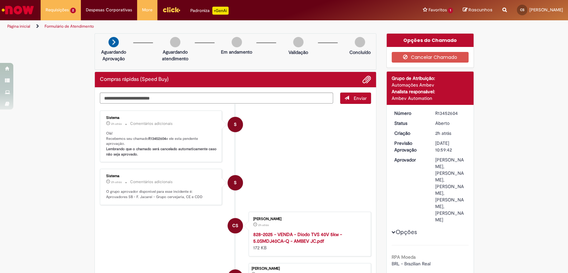 This screenshot has height=273, width=568. What do you see at coordinates (411, 264) in the screenshot?
I see `span: BRL - Brazilian Real` at bounding box center [411, 264].